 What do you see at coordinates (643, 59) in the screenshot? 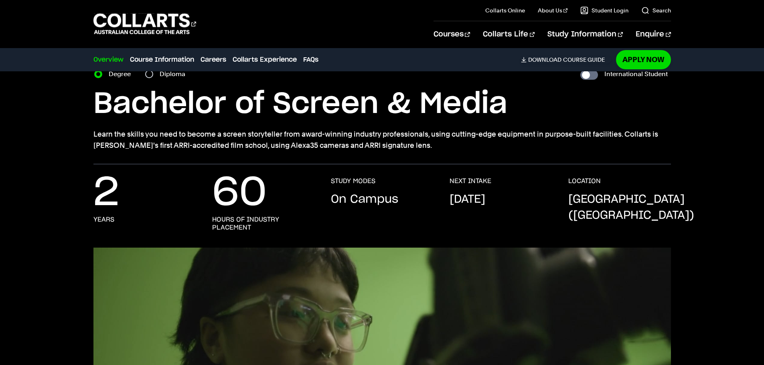
I see `a: Apply Now` at bounding box center [643, 59].